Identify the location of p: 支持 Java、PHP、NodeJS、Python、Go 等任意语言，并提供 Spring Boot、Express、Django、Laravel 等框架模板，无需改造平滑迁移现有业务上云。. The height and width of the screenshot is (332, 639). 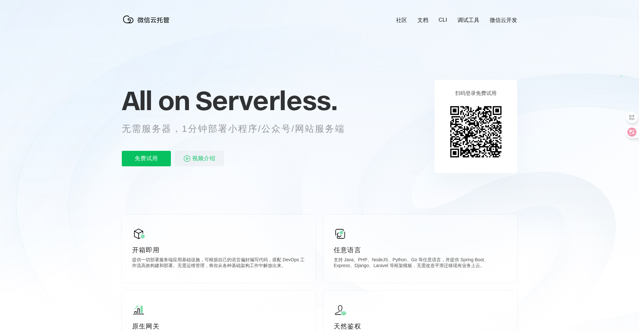
(420, 264).